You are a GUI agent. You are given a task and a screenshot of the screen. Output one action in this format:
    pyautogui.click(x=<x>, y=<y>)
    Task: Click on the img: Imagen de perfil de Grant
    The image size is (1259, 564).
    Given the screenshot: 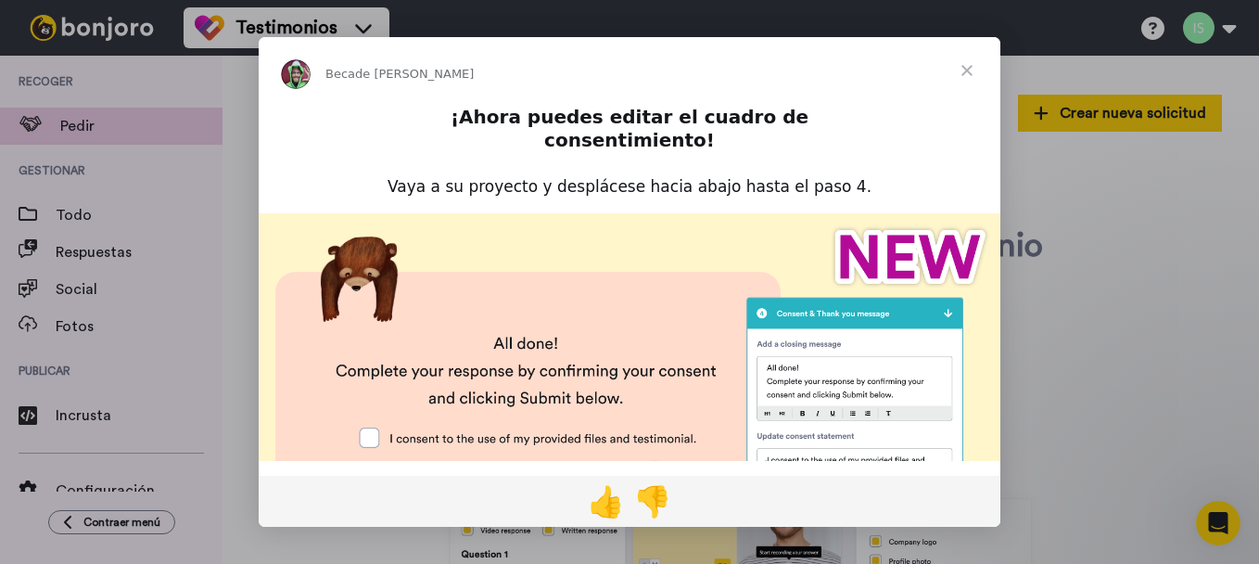 What is the action you would take?
    pyautogui.click(x=296, y=74)
    